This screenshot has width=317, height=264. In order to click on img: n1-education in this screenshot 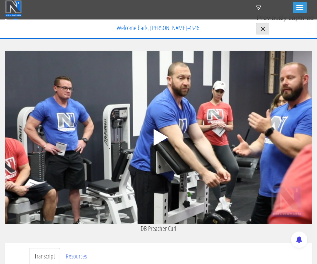, I will do `click(13, 8)`.